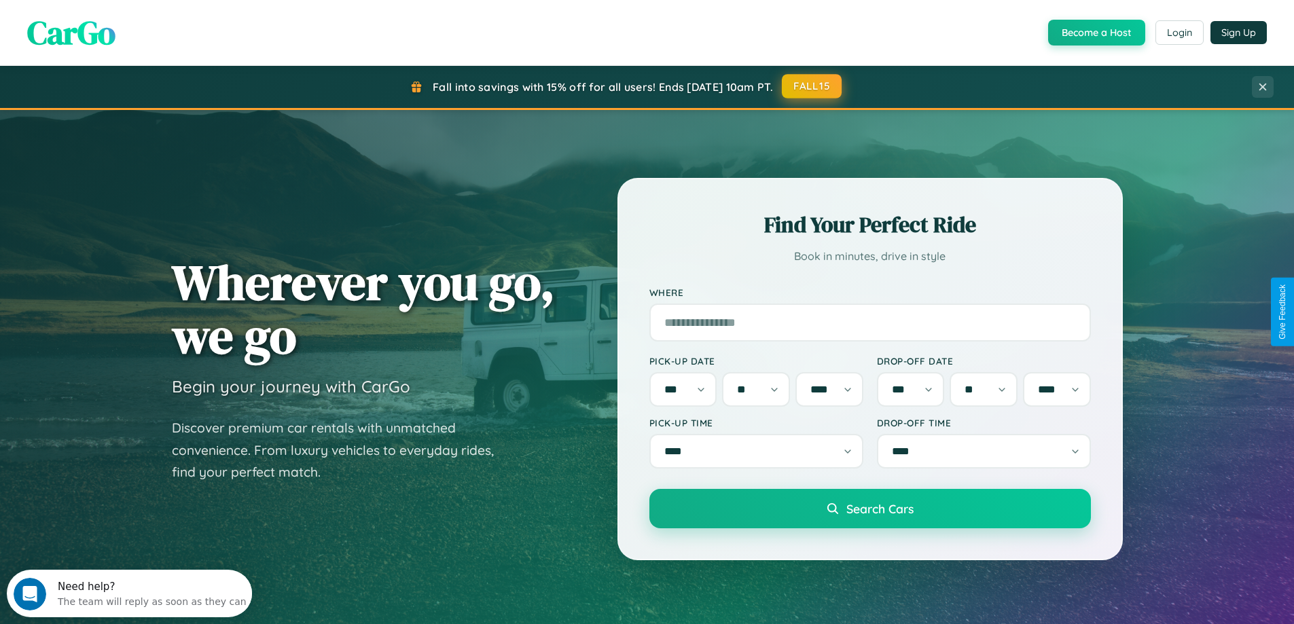 The width and height of the screenshot is (1294, 624). Describe the element at coordinates (71, 33) in the screenshot. I see `span: CarGo` at that location.